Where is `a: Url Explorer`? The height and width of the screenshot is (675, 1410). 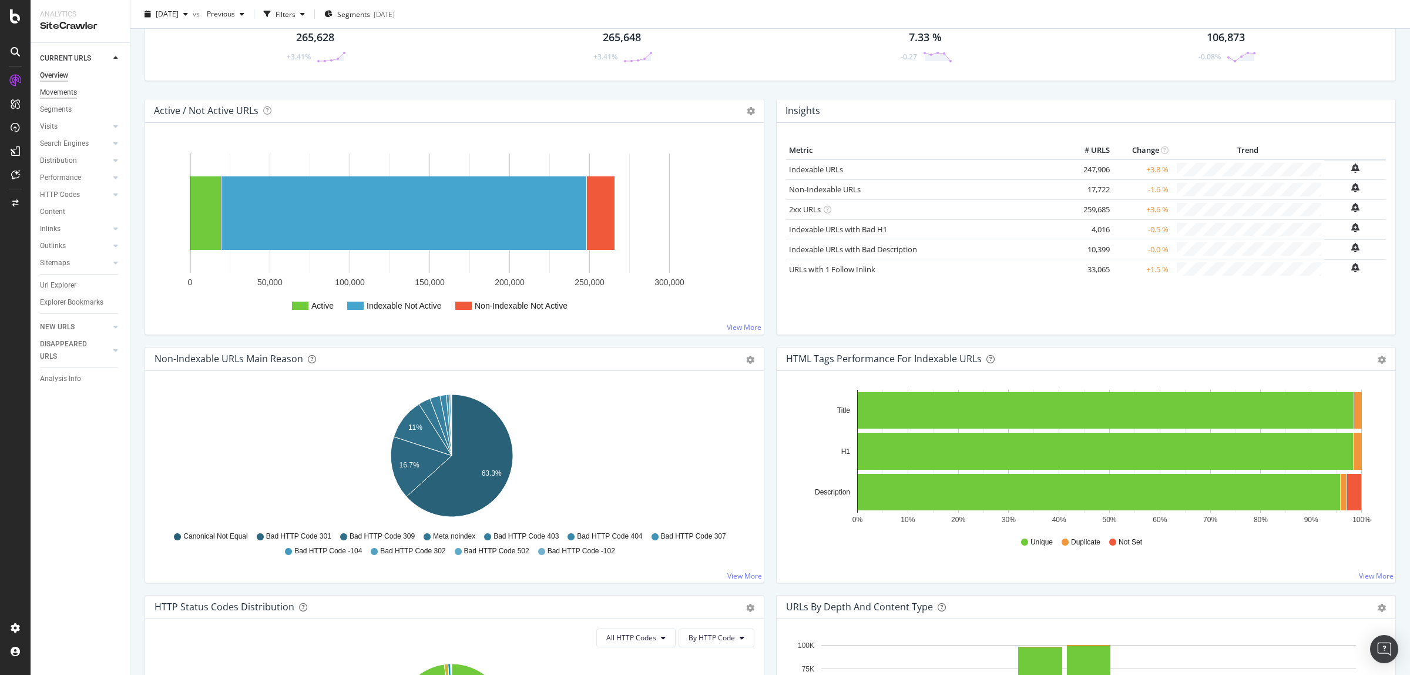
a: Url Explorer is located at coordinates (81, 285).